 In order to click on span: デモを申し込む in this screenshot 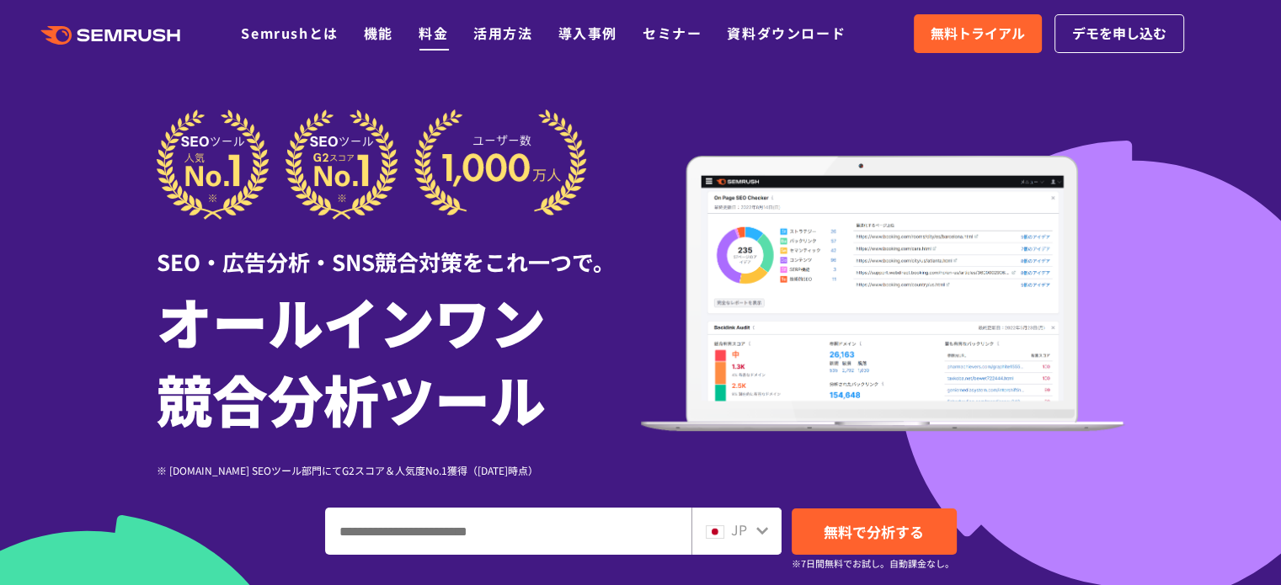, I will do `click(1119, 34)`.